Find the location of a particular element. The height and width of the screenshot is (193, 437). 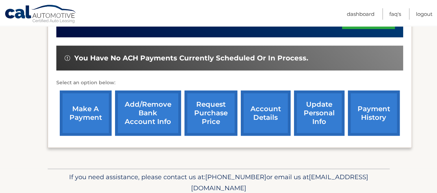

p: Select an option below: is located at coordinates (230, 83).